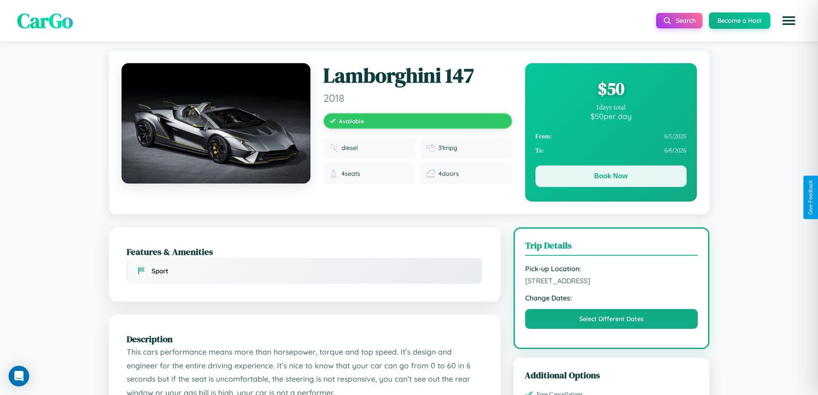 The image size is (818, 395). What do you see at coordinates (418, 98) in the screenshot?
I see `span: 2018` at bounding box center [418, 98].